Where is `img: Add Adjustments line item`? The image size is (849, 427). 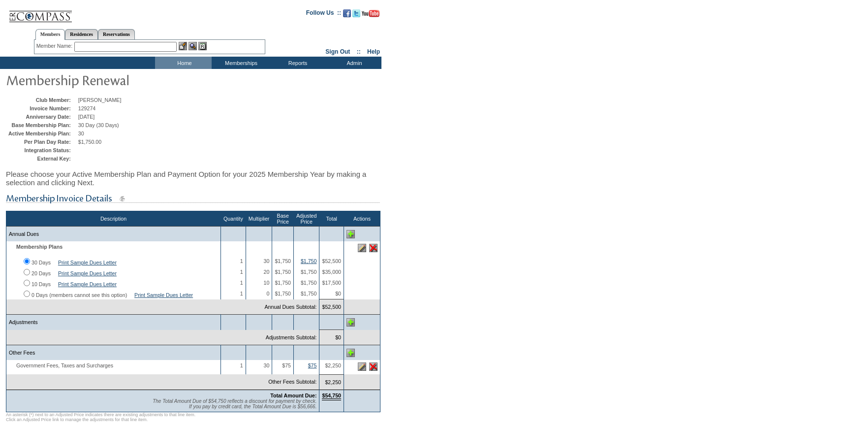
img: Add Adjustments line item is located at coordinates (350, 322).